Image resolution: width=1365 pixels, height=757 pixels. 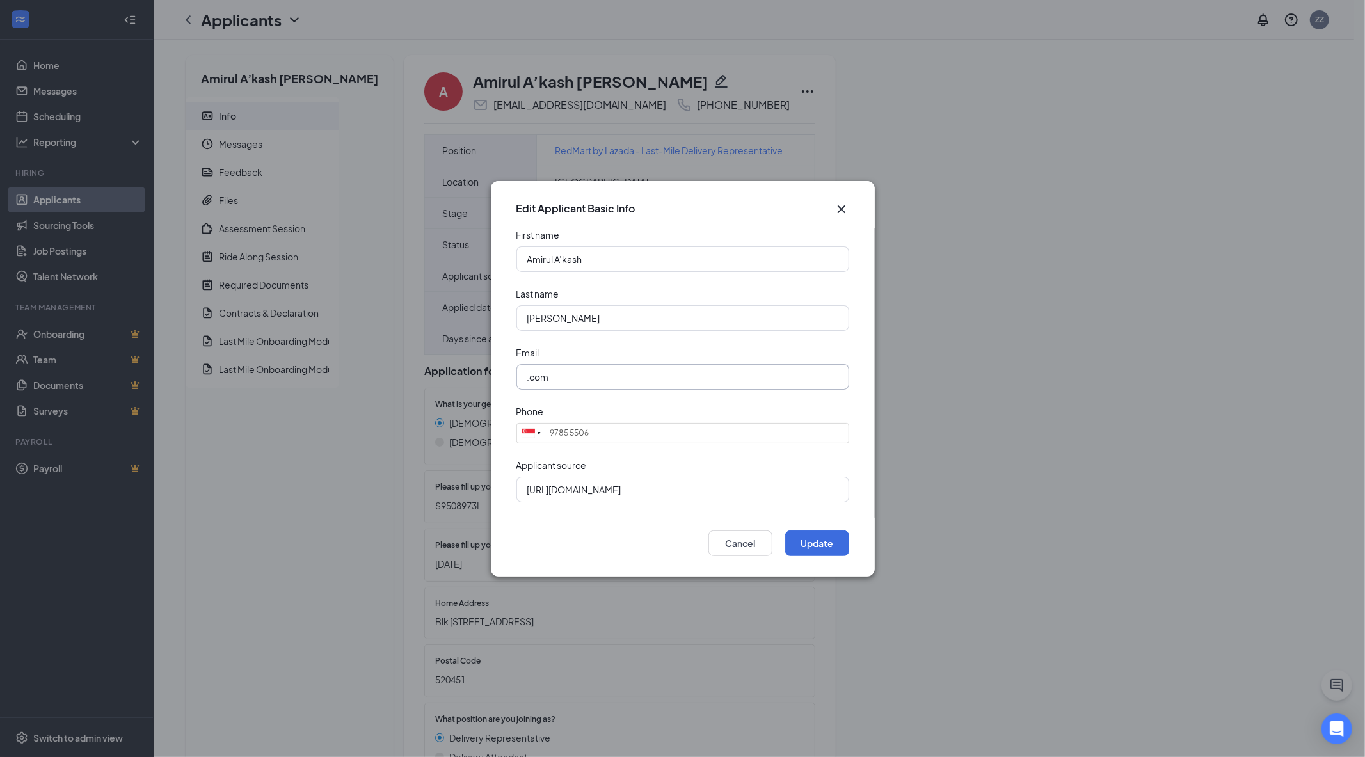 What do you see at coordinates (552, 465) in the screenshot?
I see `div: Applicant source` at bounding box center [552, 465].